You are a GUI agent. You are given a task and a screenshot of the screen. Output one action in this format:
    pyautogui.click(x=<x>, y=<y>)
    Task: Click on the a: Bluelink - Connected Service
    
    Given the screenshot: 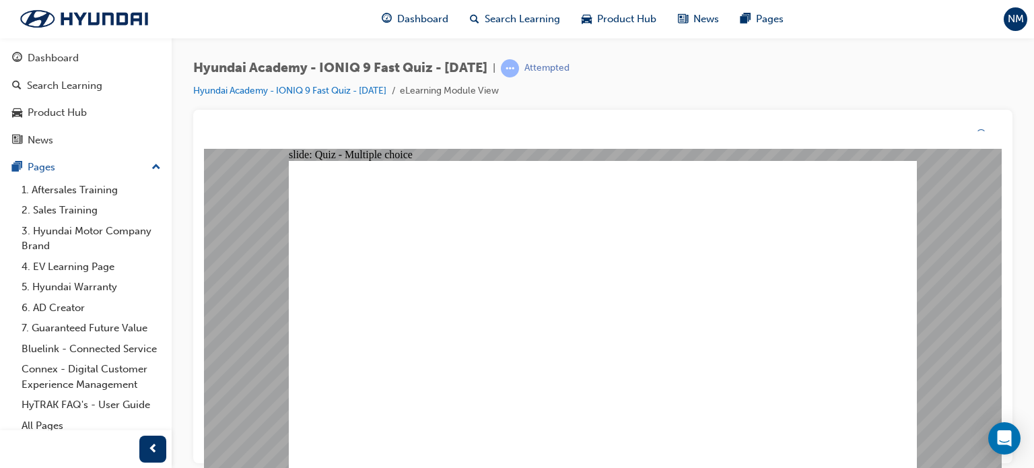 What is the action you would take?
    pyautogui.click(x=91, y=349)
    